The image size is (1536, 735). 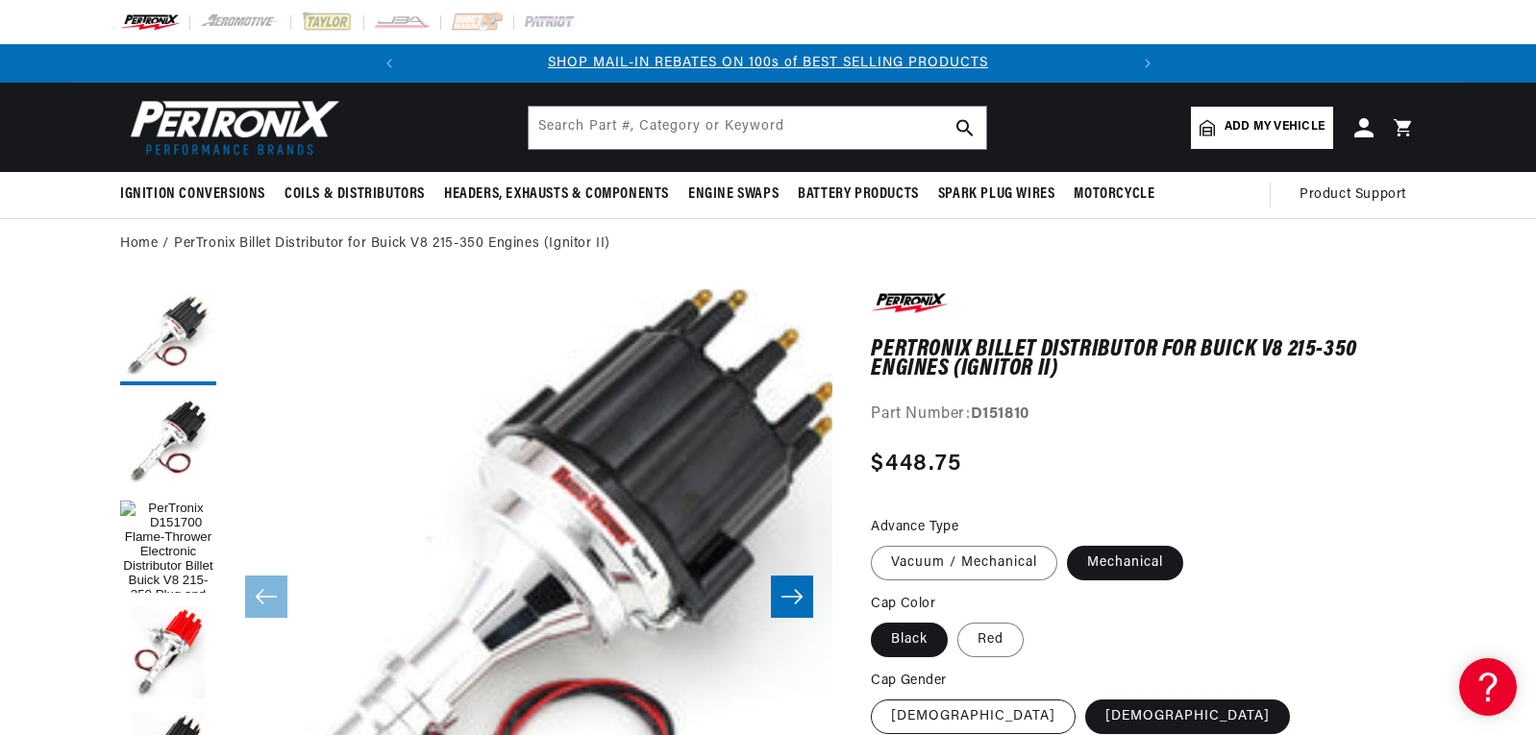 What do you see at coordinates (768, 63) in the screenshot?
I see `slideshow-component: Translation missing: en.sections.announcements.announcement_bar` at bounding box center [768, 63].